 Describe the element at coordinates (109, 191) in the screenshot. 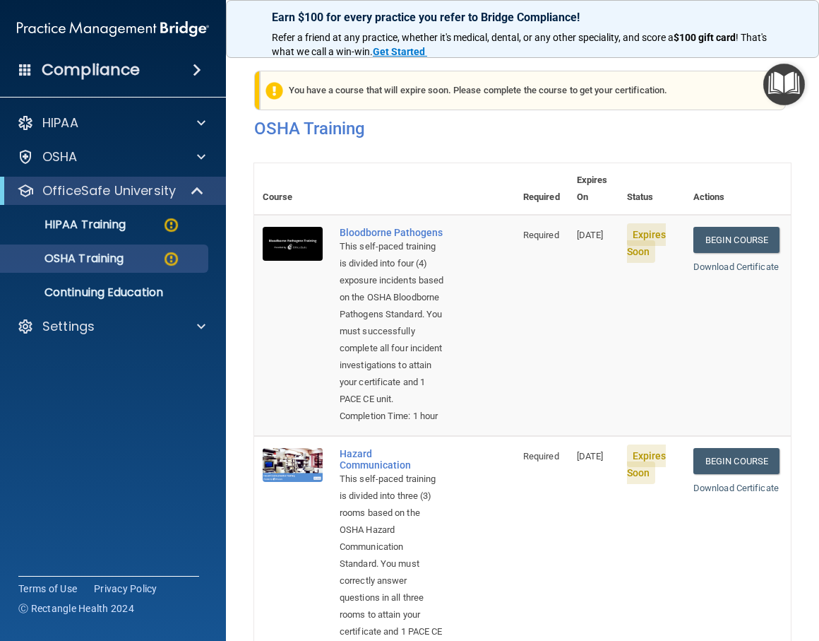

I see `p: OfficeSafe University` at that location.